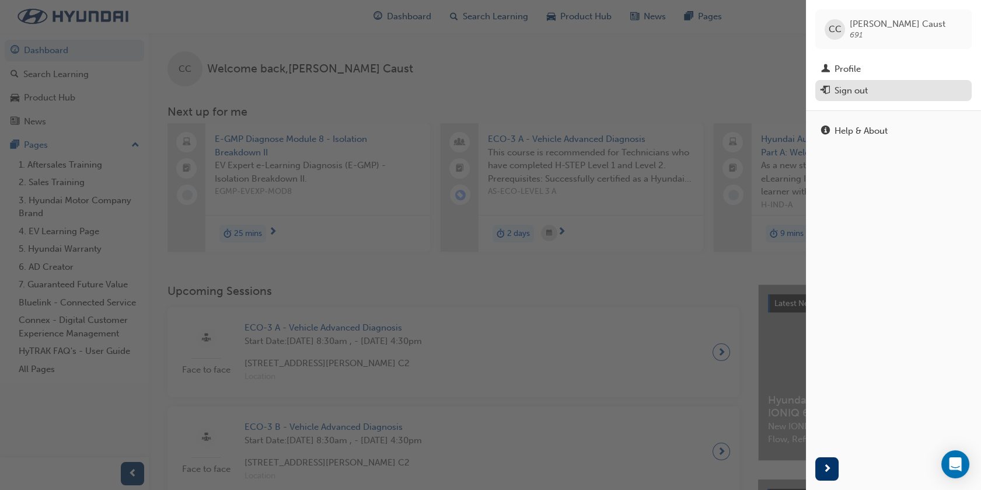 The height and width of the screenshot is (490, 981). Describe the element at coordinates (835, 29) in the screenshot. I see `span: CC` at that location.